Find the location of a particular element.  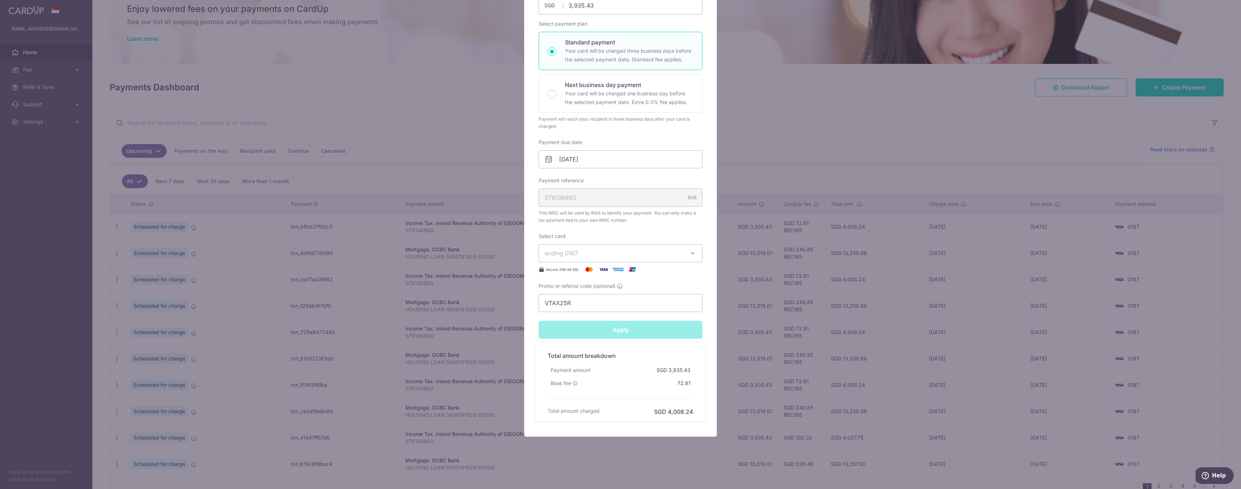

div: 72.81 is located at coordinates (684, 383).